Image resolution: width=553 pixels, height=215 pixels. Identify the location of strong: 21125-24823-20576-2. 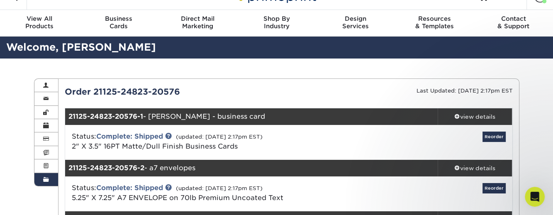
(106, 168).